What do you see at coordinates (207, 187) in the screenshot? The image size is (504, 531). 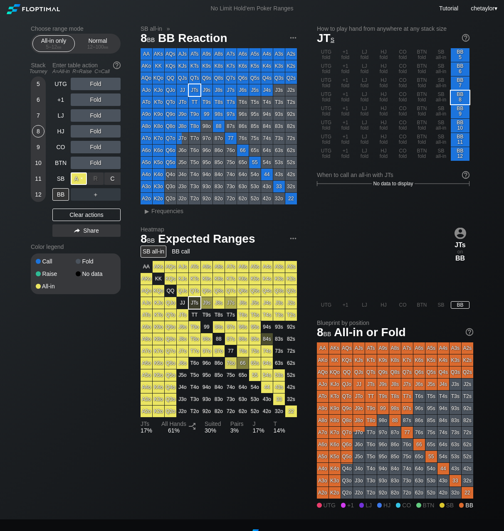 I see `div: 93o` at bounding box center [207, 187].